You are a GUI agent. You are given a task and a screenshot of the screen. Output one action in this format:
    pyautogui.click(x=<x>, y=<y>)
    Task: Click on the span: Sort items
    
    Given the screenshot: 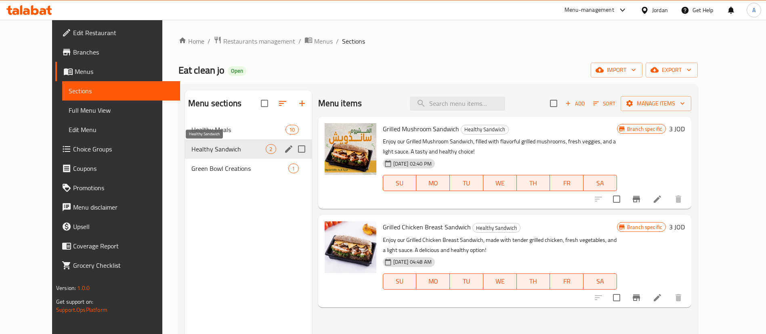 What is the action you would take?
    pyautogui.click(x=604, y=103)
    